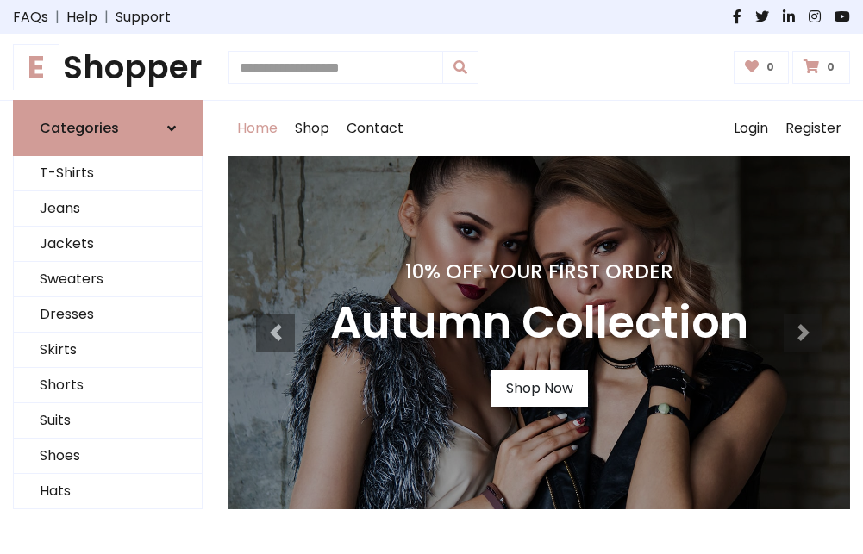 The height and width of the screenshot is (554, 863). Describe the element at coordinates (108, 491) in the screenshot. I see `a: Hats` at that location.